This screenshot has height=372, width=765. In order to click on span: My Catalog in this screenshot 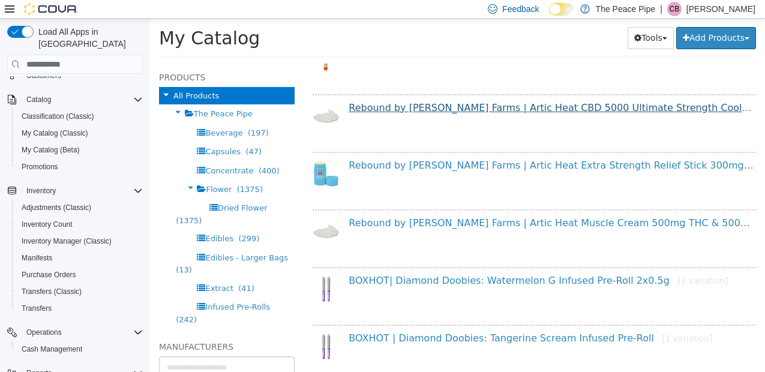, I will do `click(59, 19)`.